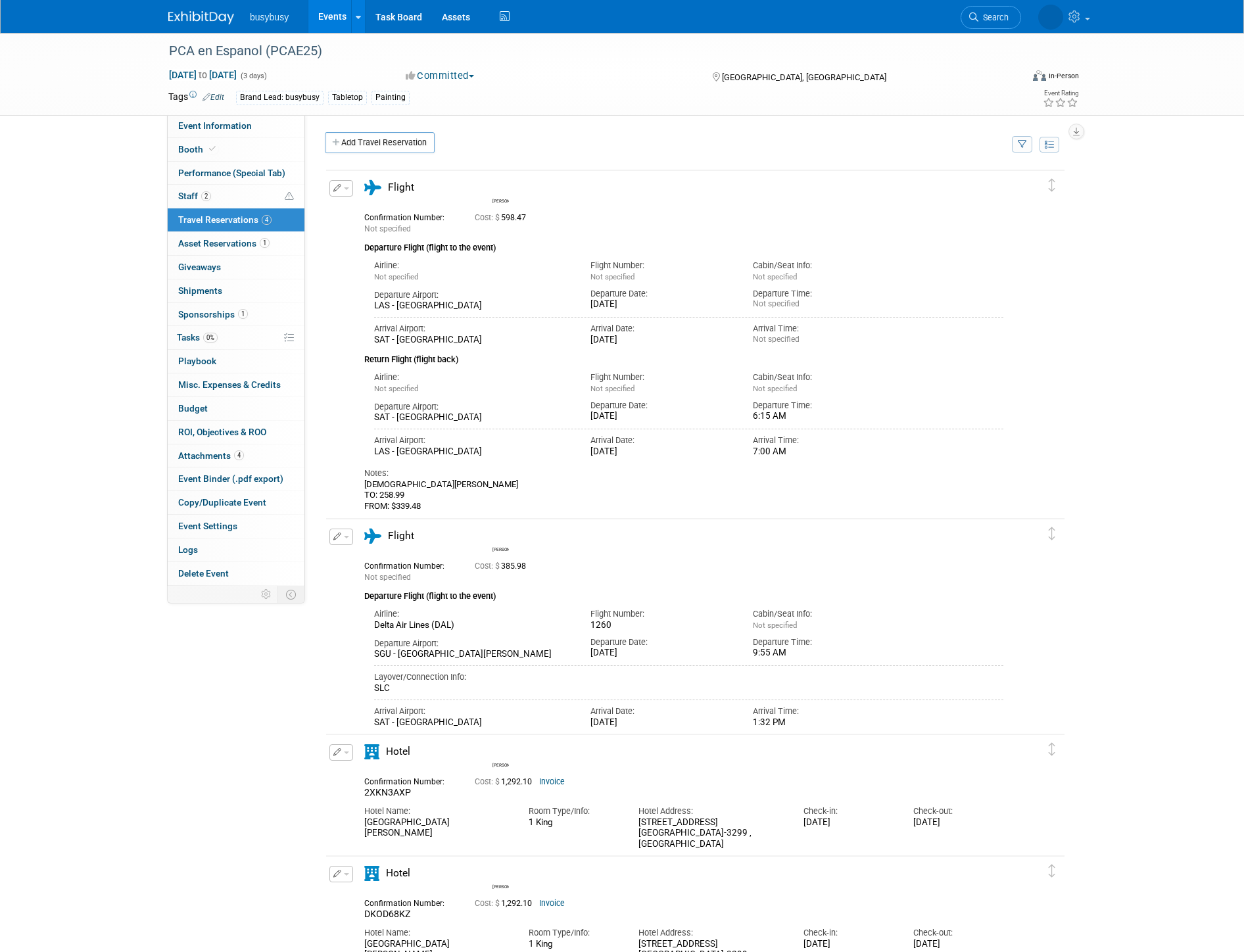  Describe the element at coordinates (236, 196) in the screenshot. I see `a: Staff2` at that location.